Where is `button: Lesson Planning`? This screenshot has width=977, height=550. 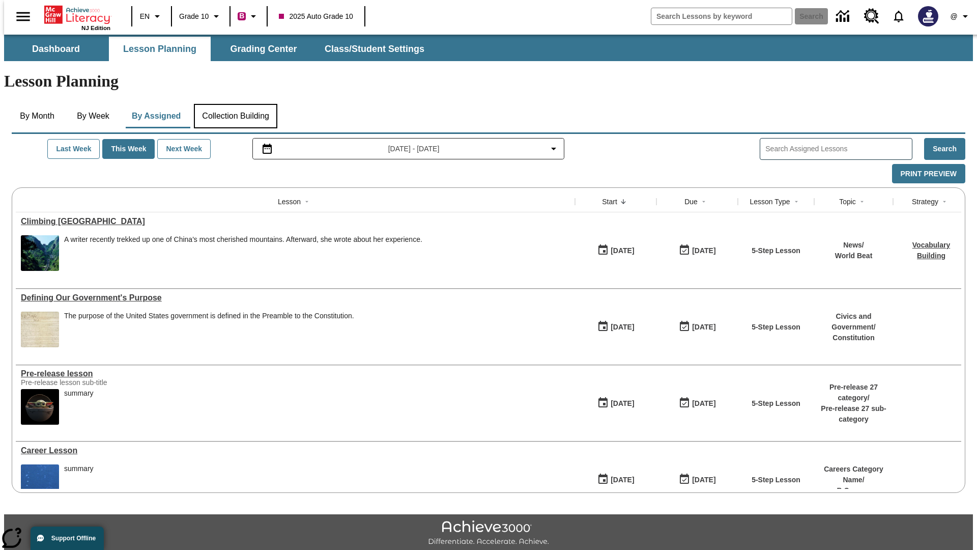 button: Lesson Planning is located at coordinates (160, 49).